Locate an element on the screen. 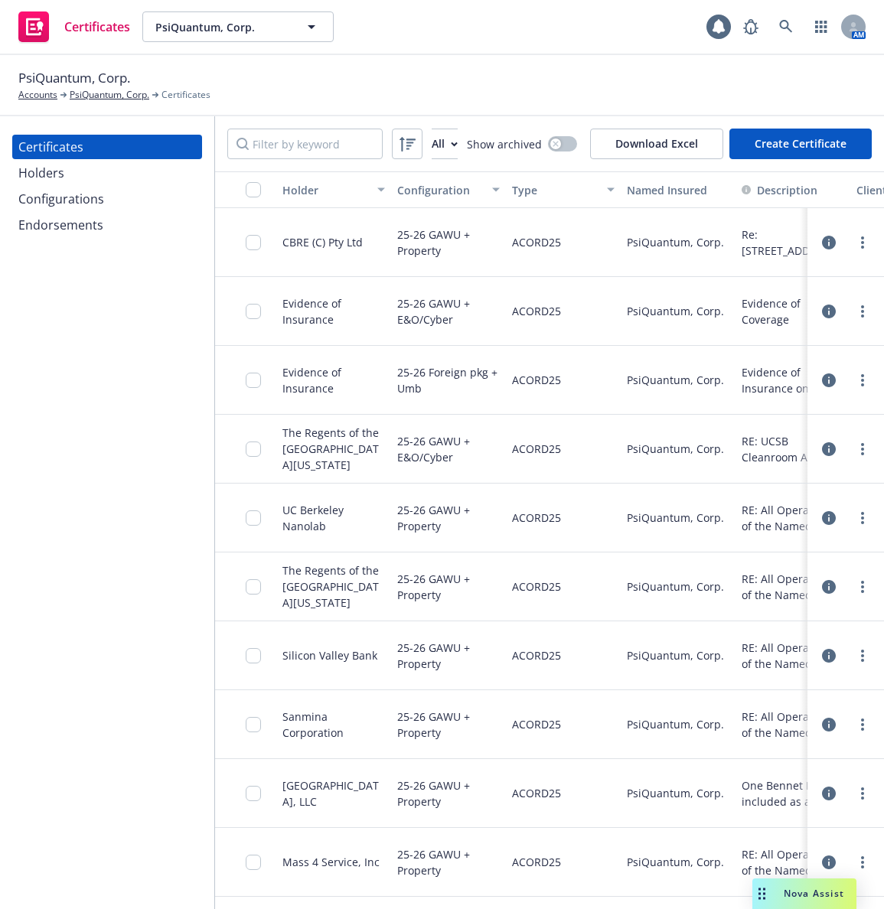 Image resolution: width=884 pixels, height=909 pixels. a: Search is located at coordinates (786, 27).